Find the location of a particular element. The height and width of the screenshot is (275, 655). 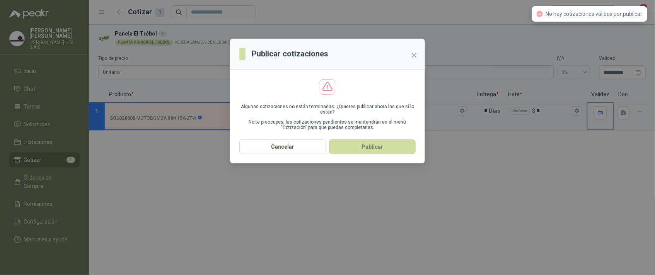

p: Algunas cotizaciones no están terminadas. ¿Quieres publicar ahora las que sí lo están? is located at coordinates (327, 109).